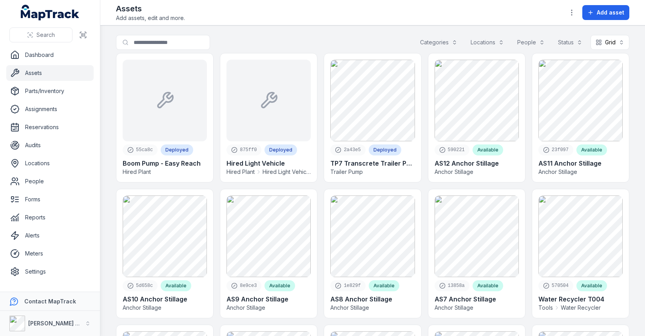 The image size is (645, 336). What do you see at coordinates (50, 271) in the screenshot?
I see `a: Settings` at bounding box center [50, 271].